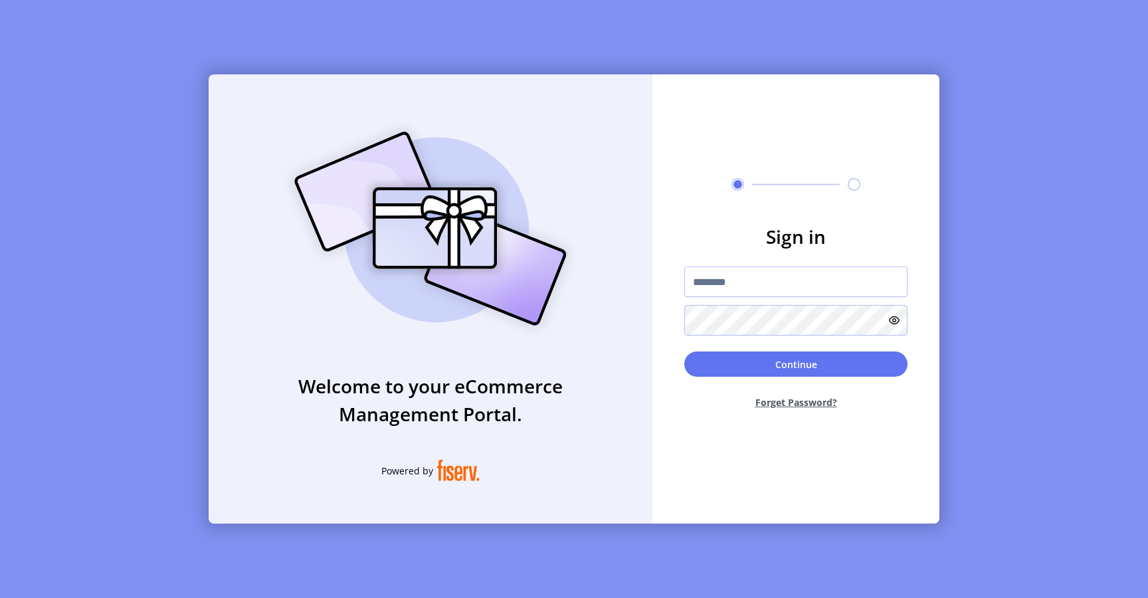 The width and height of the screenshot is (1148, 598). I want to click on h3: Sign in, so click(796, 236).